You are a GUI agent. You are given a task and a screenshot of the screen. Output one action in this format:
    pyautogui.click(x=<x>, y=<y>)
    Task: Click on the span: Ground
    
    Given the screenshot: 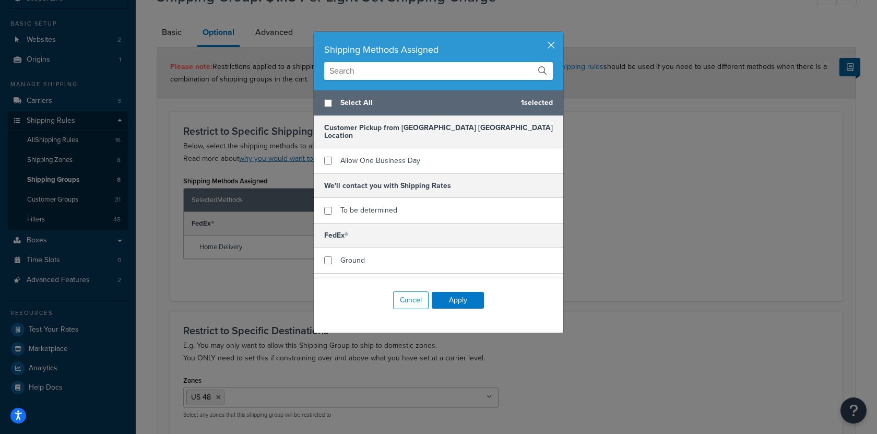 What is the action you would take?
    pyautogui.click(x=352, y=260)
    